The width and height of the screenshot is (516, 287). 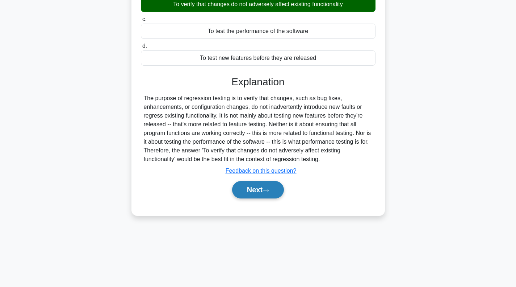 I want to click on button: Next, so click(x=258, y=190).